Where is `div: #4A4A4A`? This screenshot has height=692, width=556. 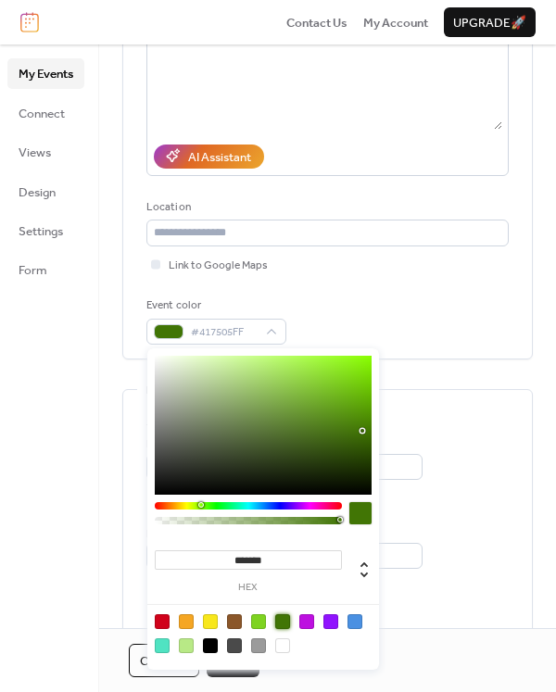 div: #4A4A4A is located at coordinates (234, 645).